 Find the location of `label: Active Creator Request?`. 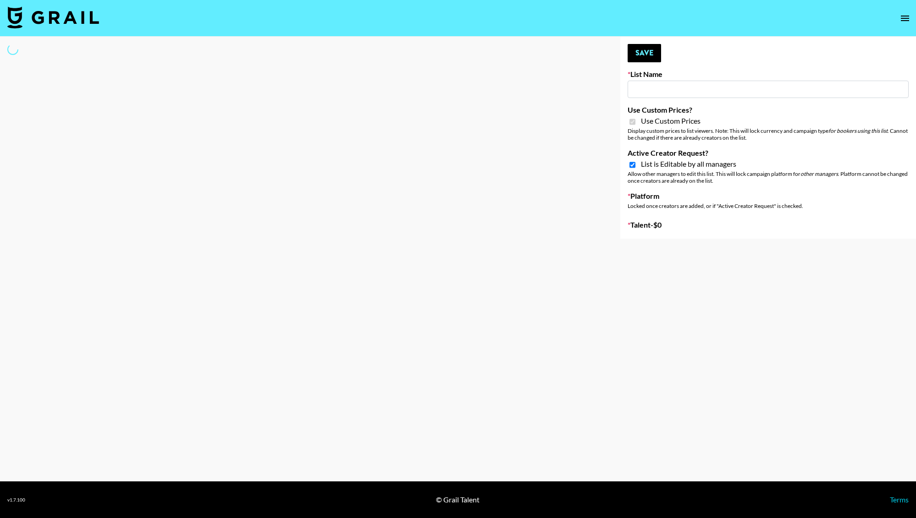

label: Active Creator Request? is located at coordinates (768, 153).